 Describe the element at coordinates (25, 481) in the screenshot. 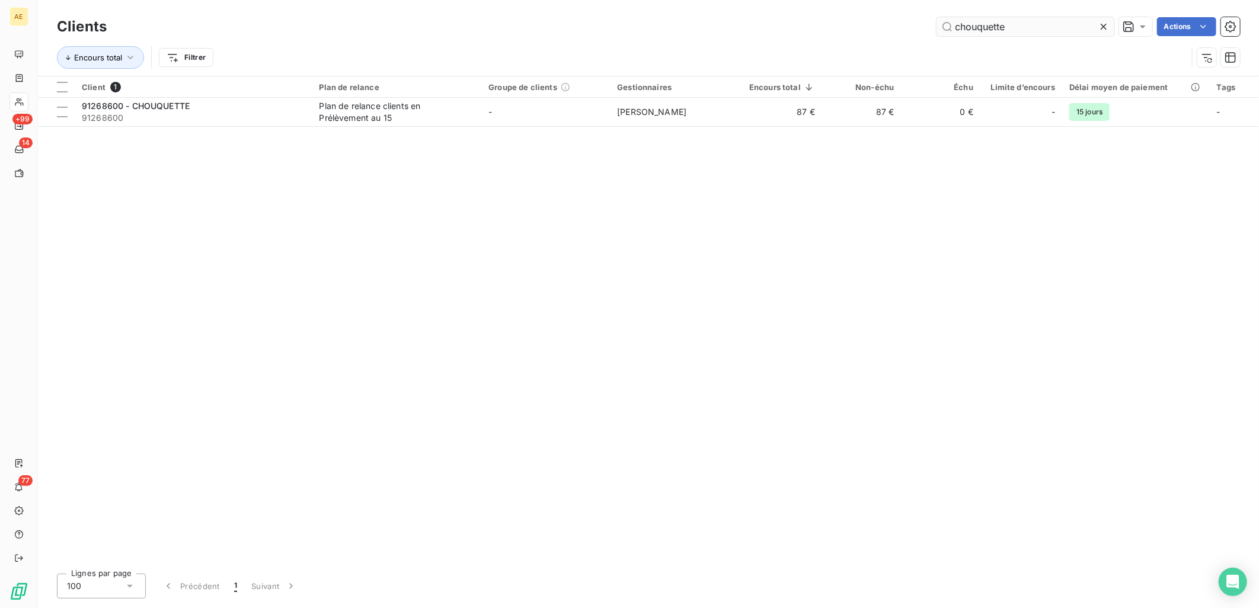

I see `span: 77` at that location.